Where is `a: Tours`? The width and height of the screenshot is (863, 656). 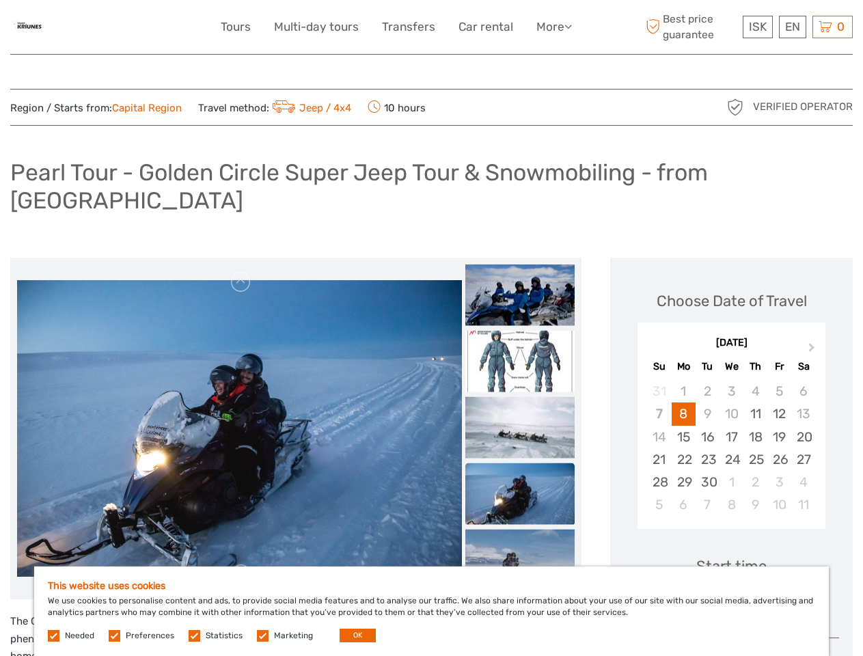 a: Tours is located at coordinates (236, 27).